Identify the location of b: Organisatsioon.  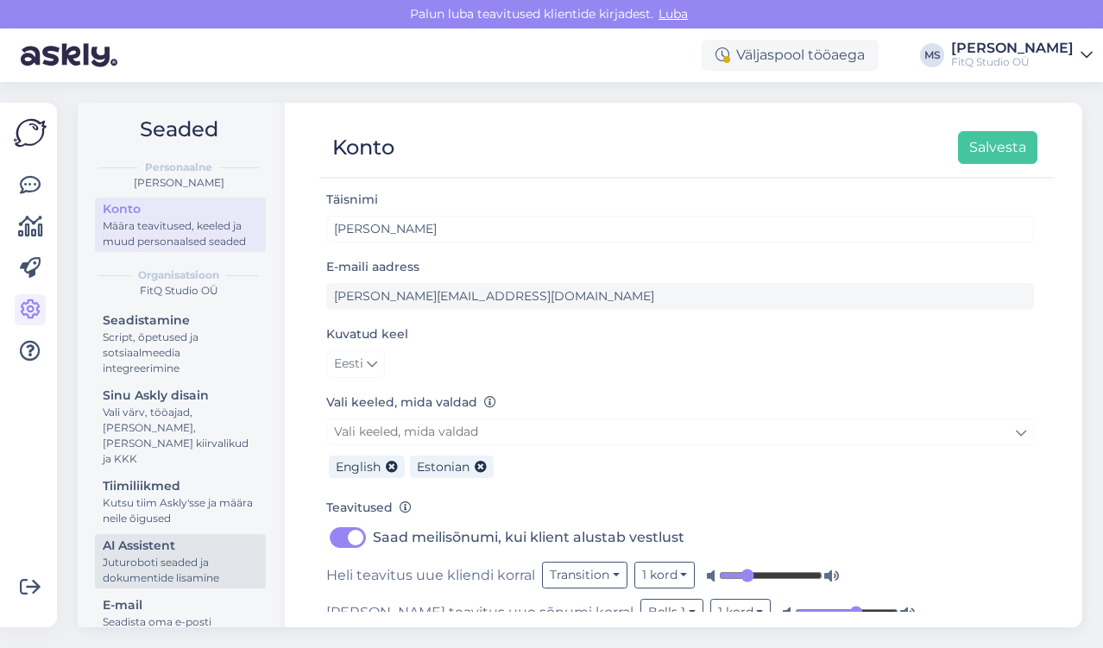
(179, 275).